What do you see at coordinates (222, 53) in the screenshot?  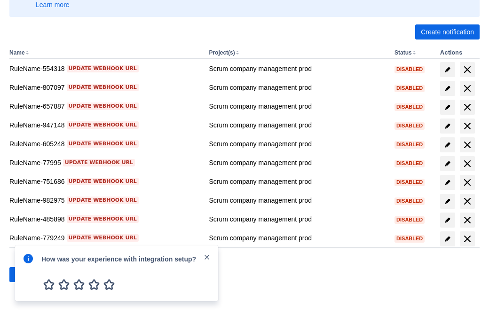 I see `button: Project(s)` at bounding box center [222, 53].